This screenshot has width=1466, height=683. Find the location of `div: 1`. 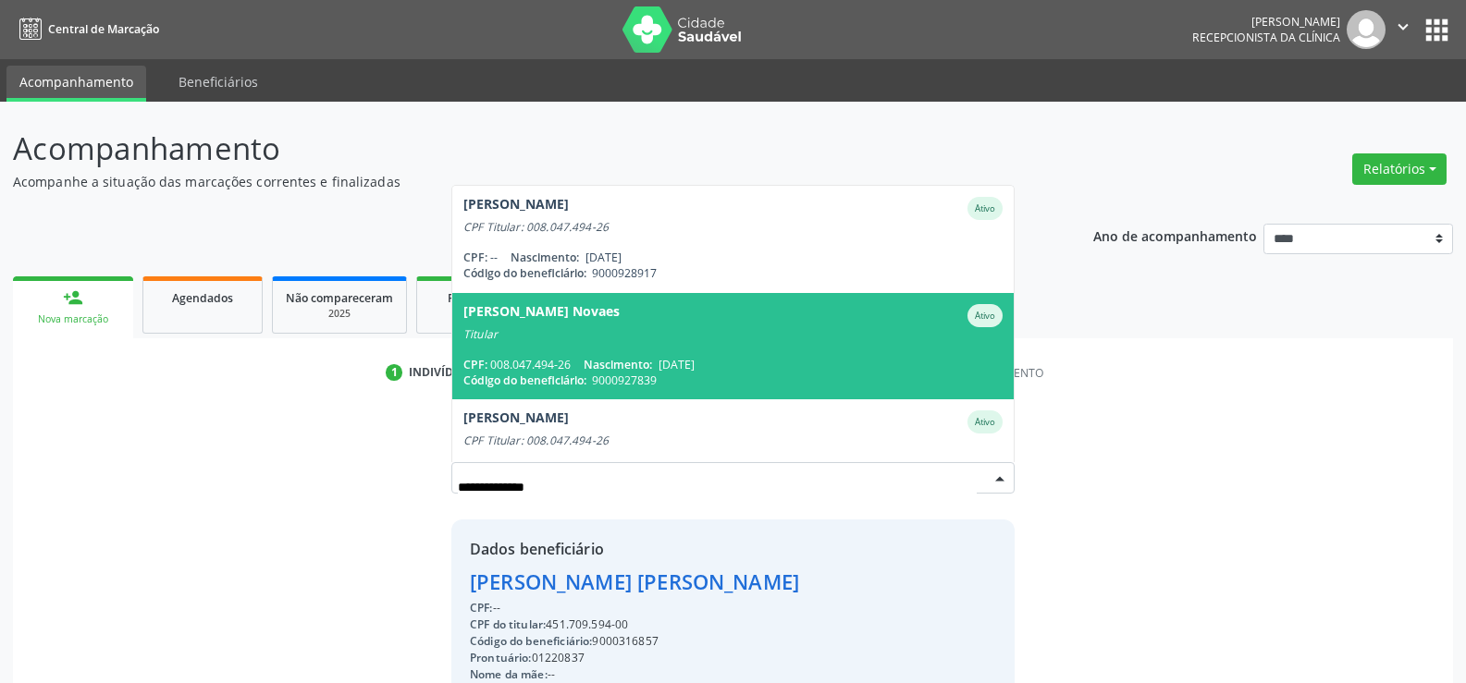

div: 1 is located at coordinates (394, 373).